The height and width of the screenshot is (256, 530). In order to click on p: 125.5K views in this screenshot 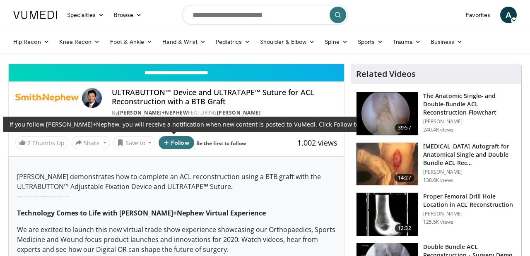, I will do `click(438, 222)`.